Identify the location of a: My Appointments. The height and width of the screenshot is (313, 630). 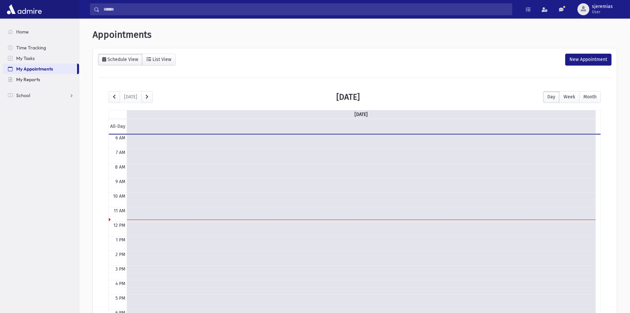
(40, 69).